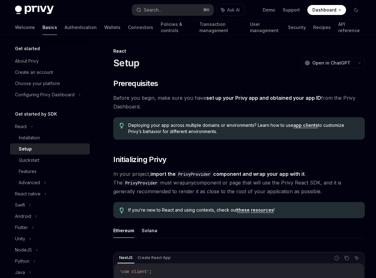 The height and width of the screenshot is (278, 376). I want to click on div: Swift, so click(20, 205).